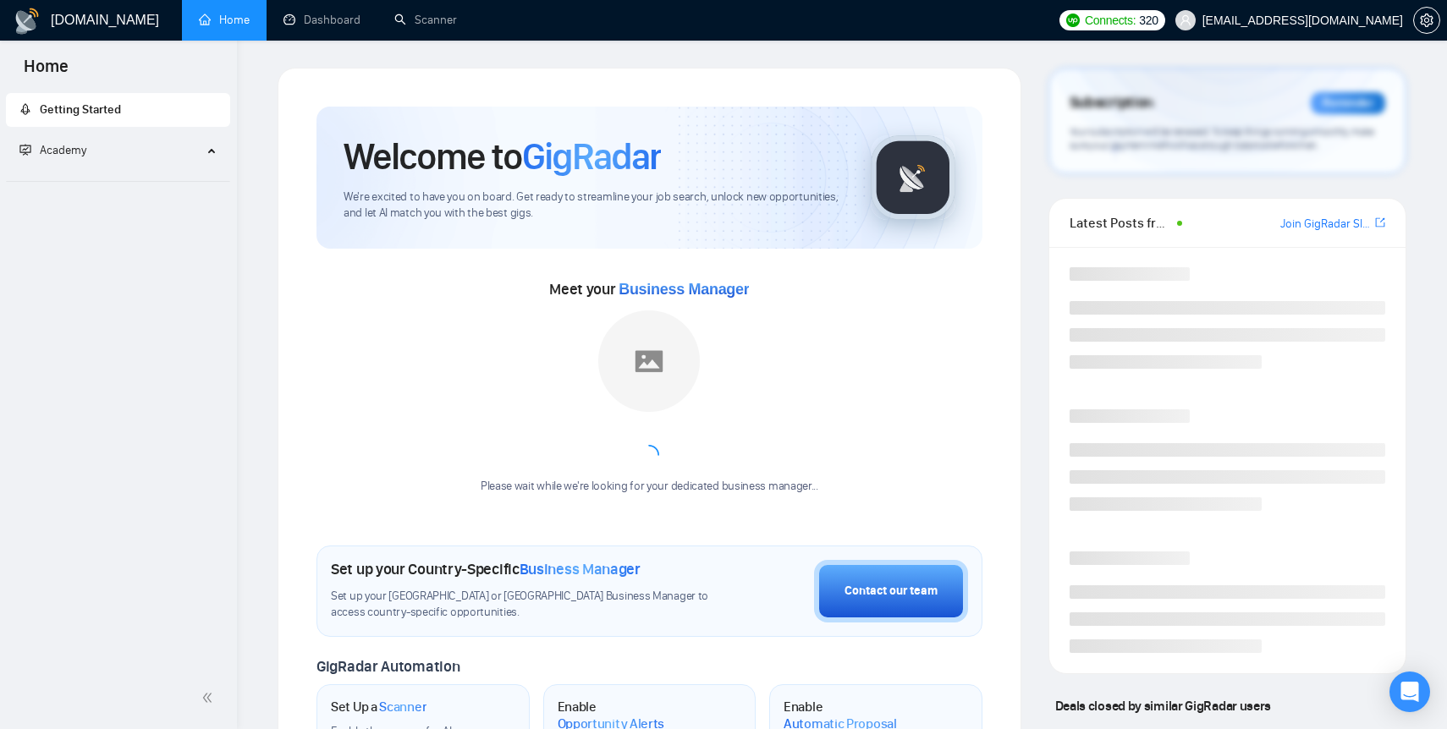 The height and width of the screenshot is (729, 1447). Describe the element at coordinates (27, 21) in the screenshot. I see `img: logo` at that location.